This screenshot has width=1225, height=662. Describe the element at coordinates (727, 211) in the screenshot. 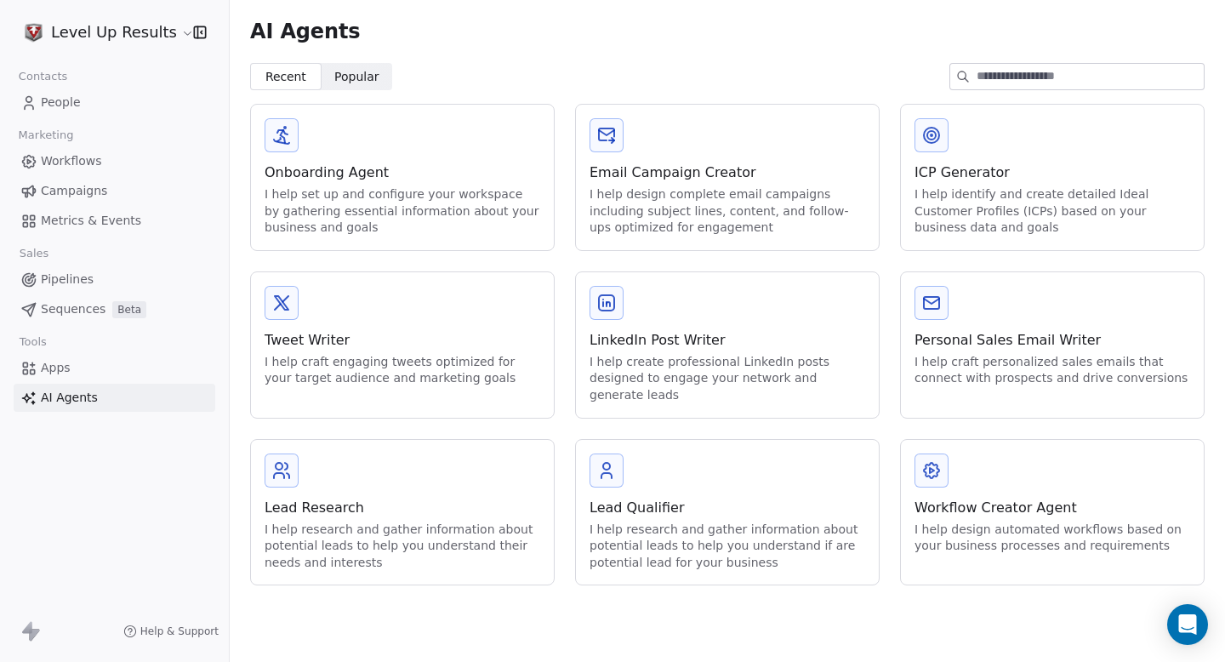

I see `div: I help design complete email campaigns including subject lines, content, and follow-ups optimized...` at that location.